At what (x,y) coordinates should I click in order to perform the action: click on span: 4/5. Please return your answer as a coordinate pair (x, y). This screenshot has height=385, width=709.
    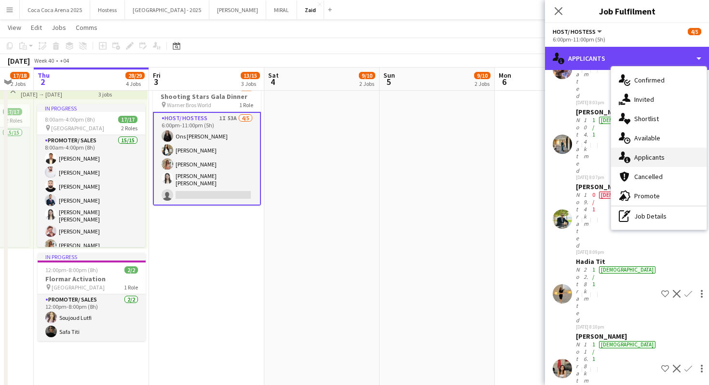
    Looking at the image, I should click on (695, 31).